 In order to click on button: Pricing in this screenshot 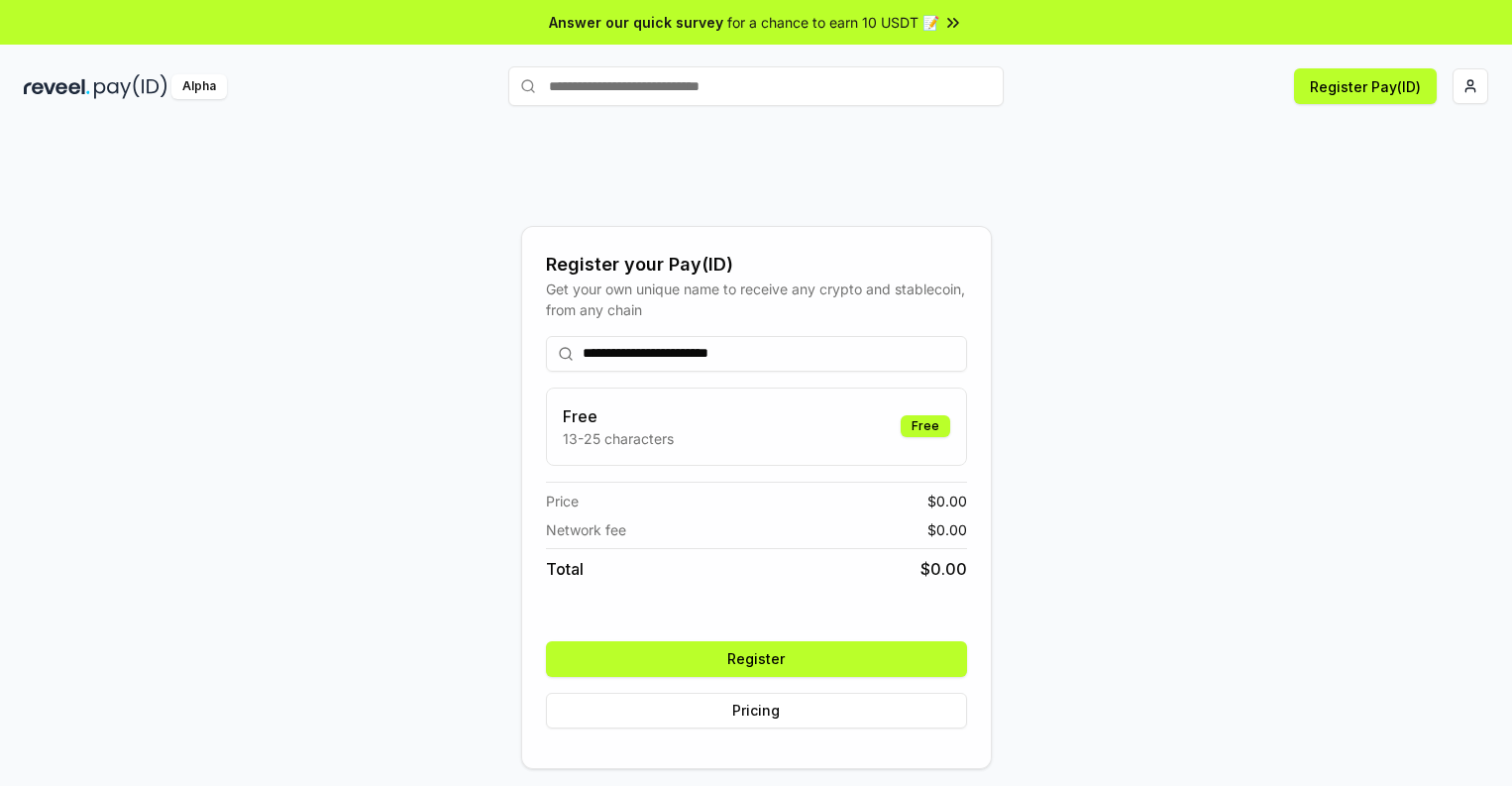, I will do `click(756, 711)`.